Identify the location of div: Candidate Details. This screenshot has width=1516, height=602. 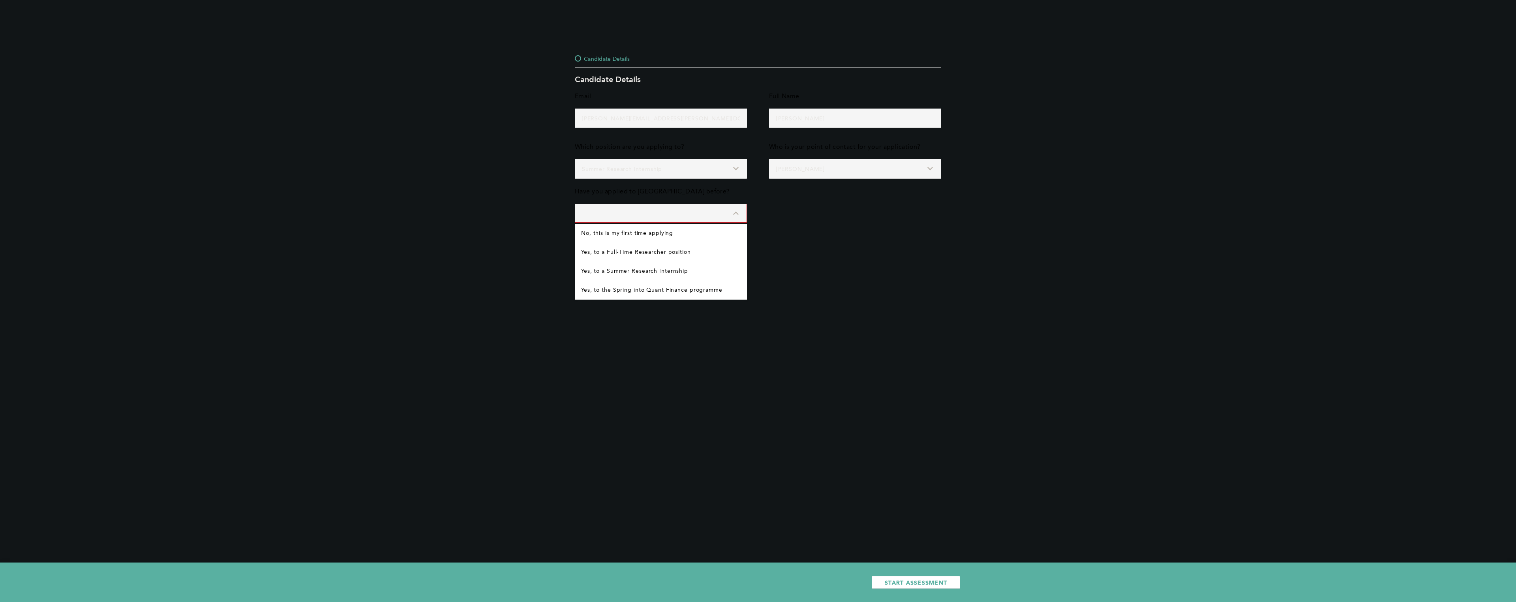
(758, 80).